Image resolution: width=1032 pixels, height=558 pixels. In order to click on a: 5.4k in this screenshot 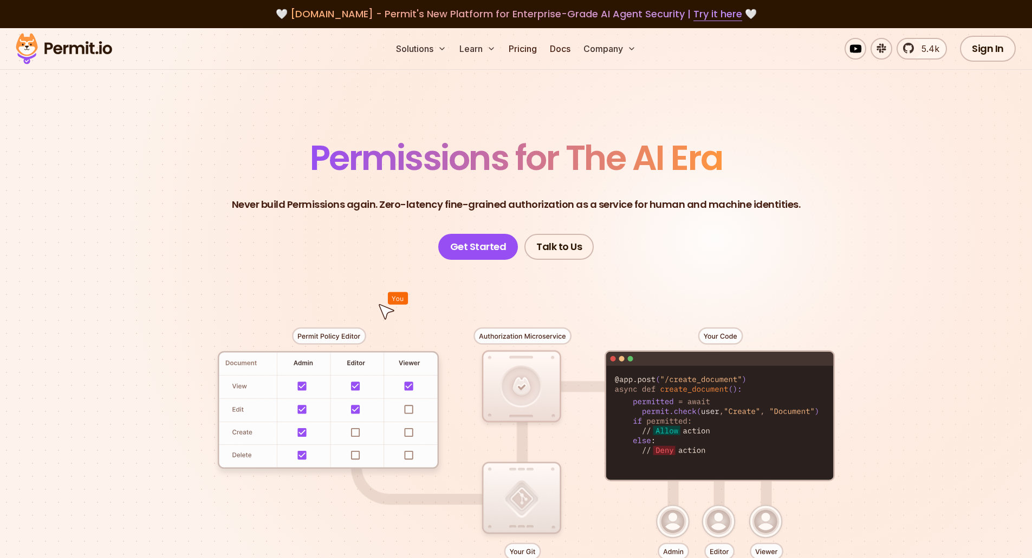, I will do `click(921, 49)`.